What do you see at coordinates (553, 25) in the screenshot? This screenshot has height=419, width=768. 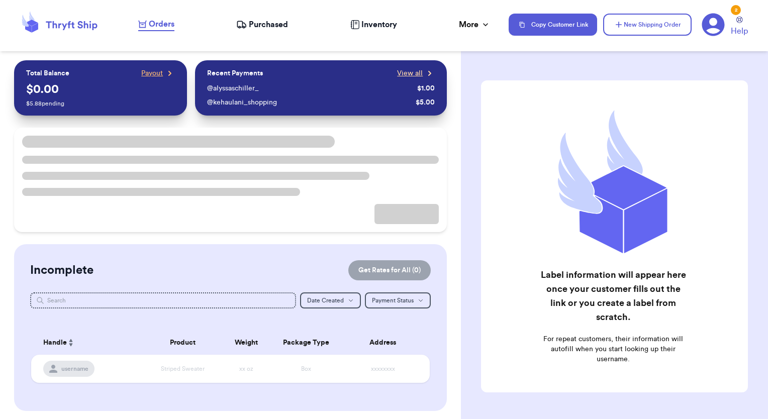 I see `button: Copy Customer Link` at bounding box center [553, 25].